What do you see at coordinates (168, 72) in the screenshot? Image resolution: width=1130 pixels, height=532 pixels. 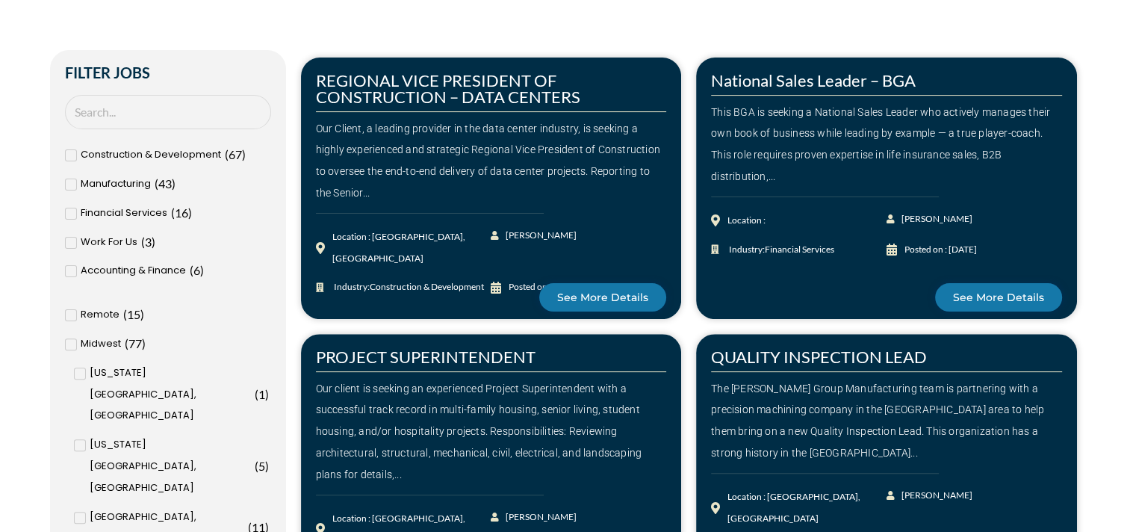 I see `h2: Filter Jobs` at bounding box center [168, 72].